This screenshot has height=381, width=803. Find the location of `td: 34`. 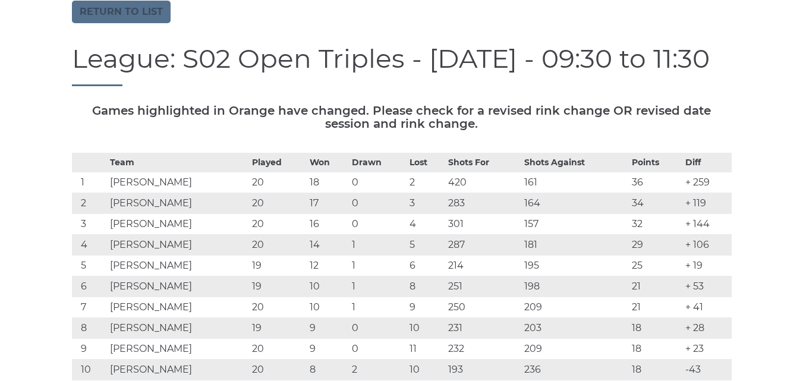

td: 34 is located at coordinates (656, 203).